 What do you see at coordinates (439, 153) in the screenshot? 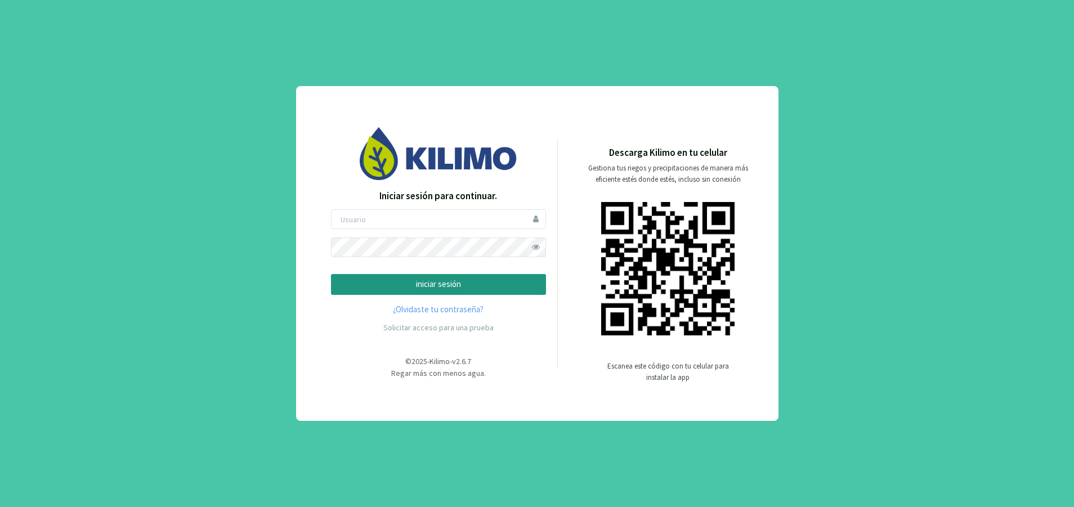
I see `img: Image` at bounding box center [439, 153].